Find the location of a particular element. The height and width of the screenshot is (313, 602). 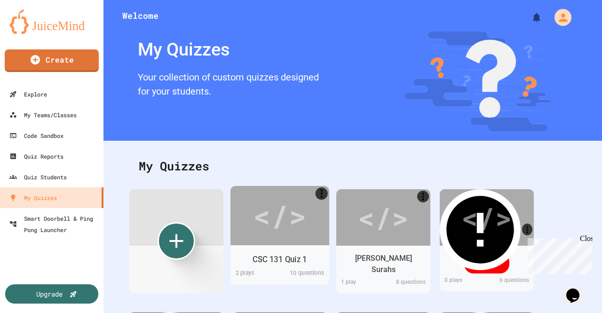

div: Explore is located at coordinates (28, 94).